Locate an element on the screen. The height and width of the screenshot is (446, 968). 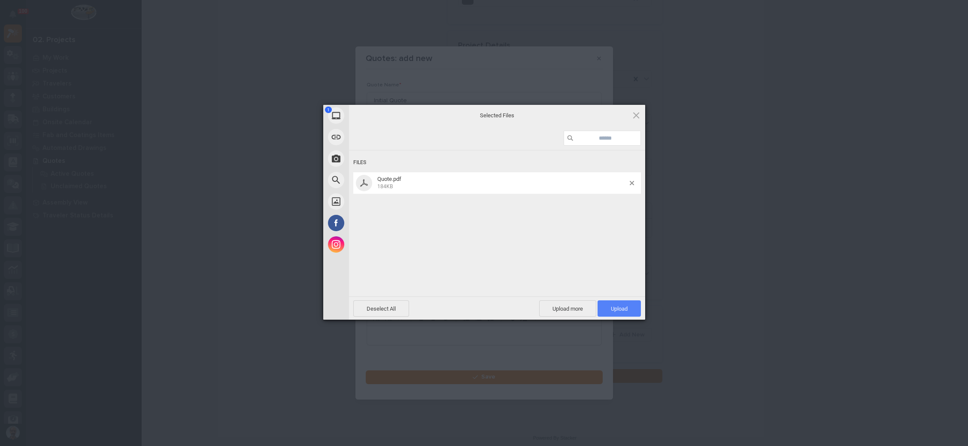
div: Web Search is located at coordinates (375, 180).